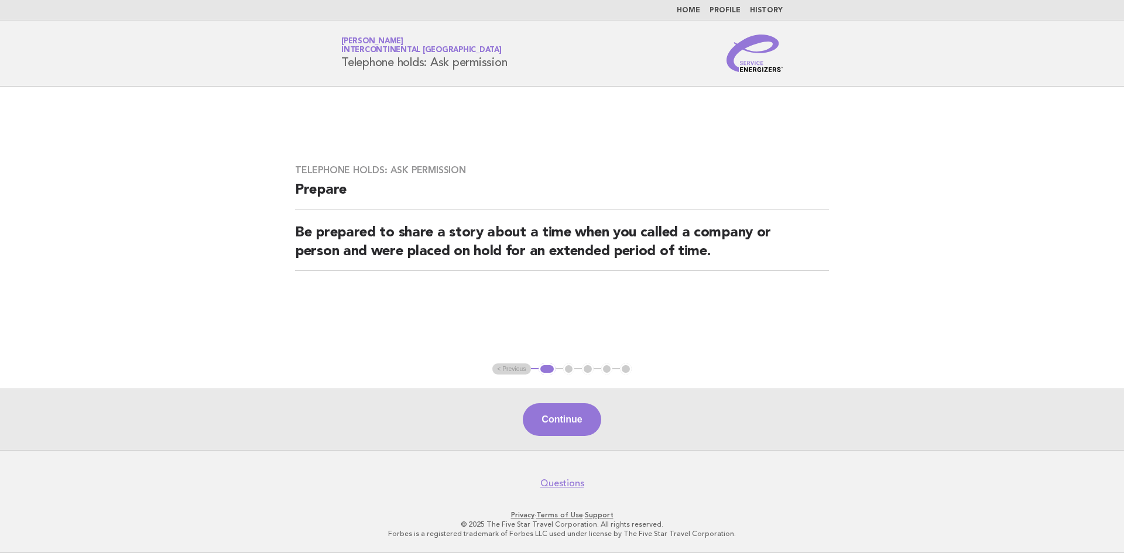 The image size is (1124, 553). I want to click on h3: Telephone holds: Ask permission, so click(562, 170).